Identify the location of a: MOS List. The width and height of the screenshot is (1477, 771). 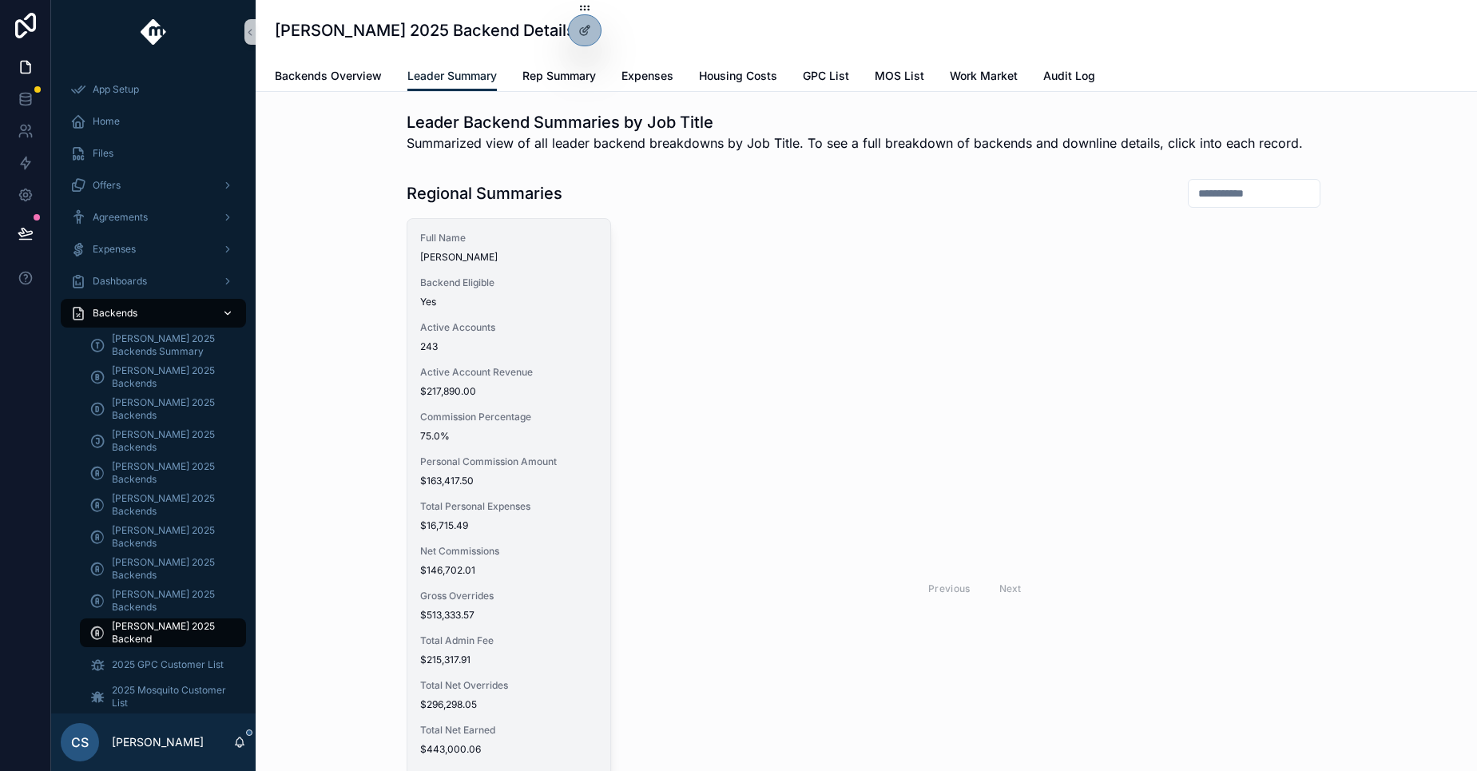
(900, 77).